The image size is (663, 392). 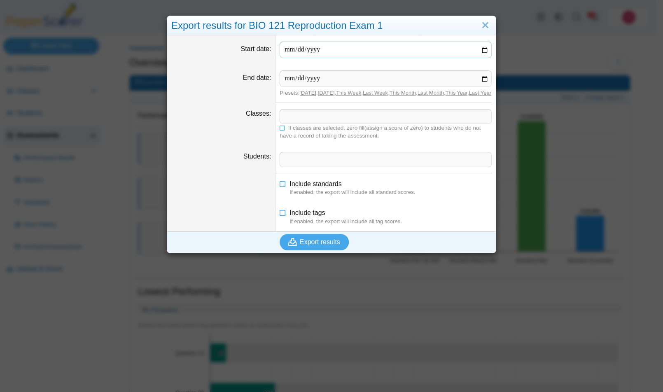 I want to click on span: Export results, so click(x=320, y=242).